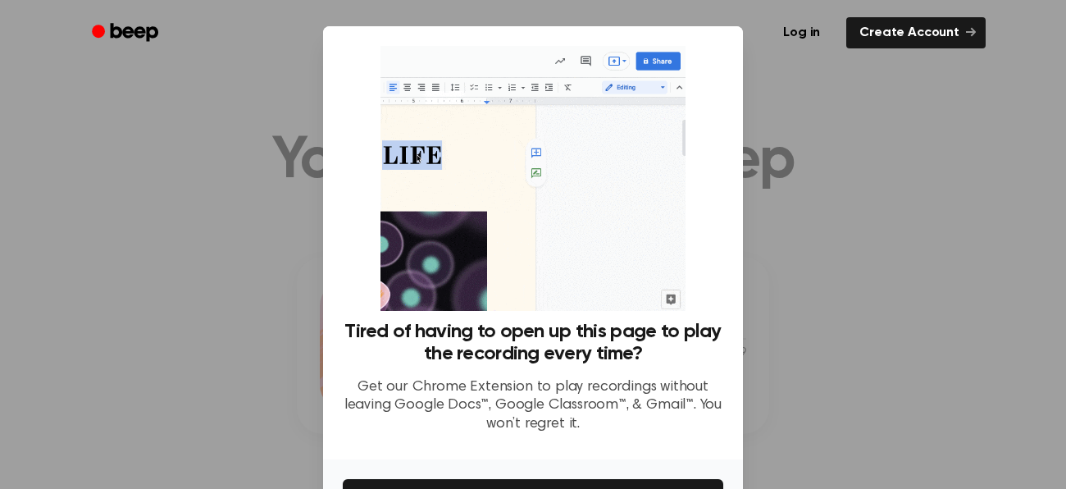 The image size is (1066, 489). I want to click on p: Get our Chrome Extension to play recordings without leaving Google Docs™, Google Classroom™, & Gm..., so click(533, 406).